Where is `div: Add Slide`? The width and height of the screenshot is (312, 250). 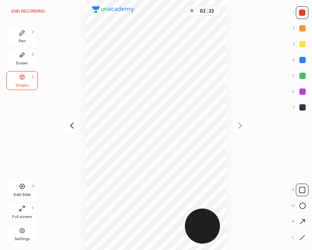
div: Add Slide is located at coordinates (22, 194).